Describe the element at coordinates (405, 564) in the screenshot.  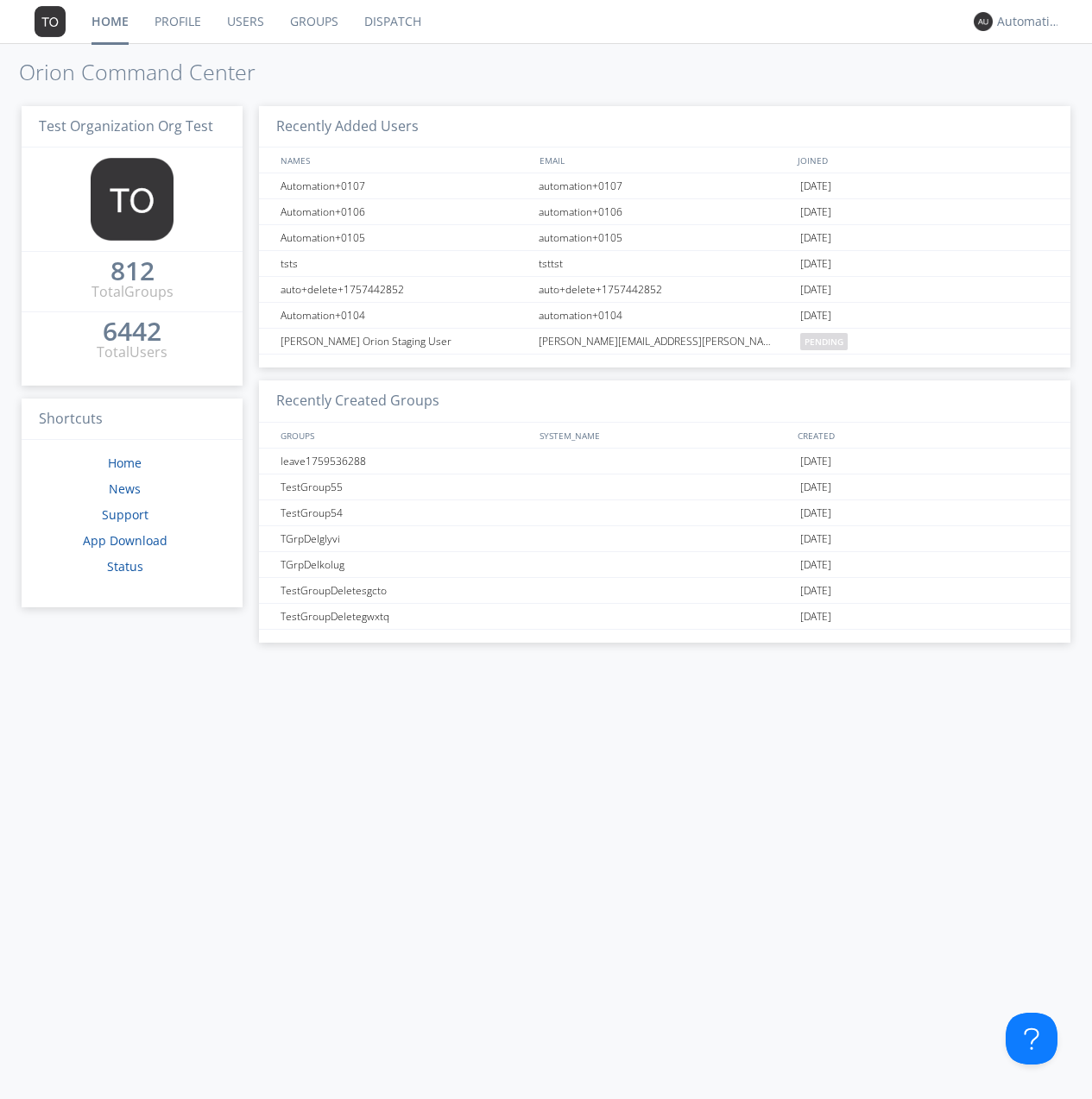
I see `div: TGrpDelkolug` at that location.